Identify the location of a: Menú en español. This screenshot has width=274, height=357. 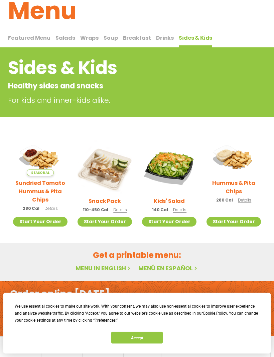
(168, 269).